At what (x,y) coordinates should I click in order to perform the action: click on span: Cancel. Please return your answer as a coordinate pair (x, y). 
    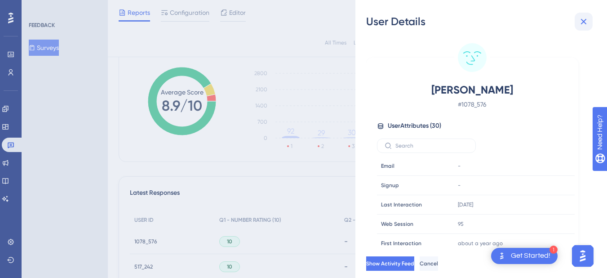
    Looking at the image, I should click on (429, 263).